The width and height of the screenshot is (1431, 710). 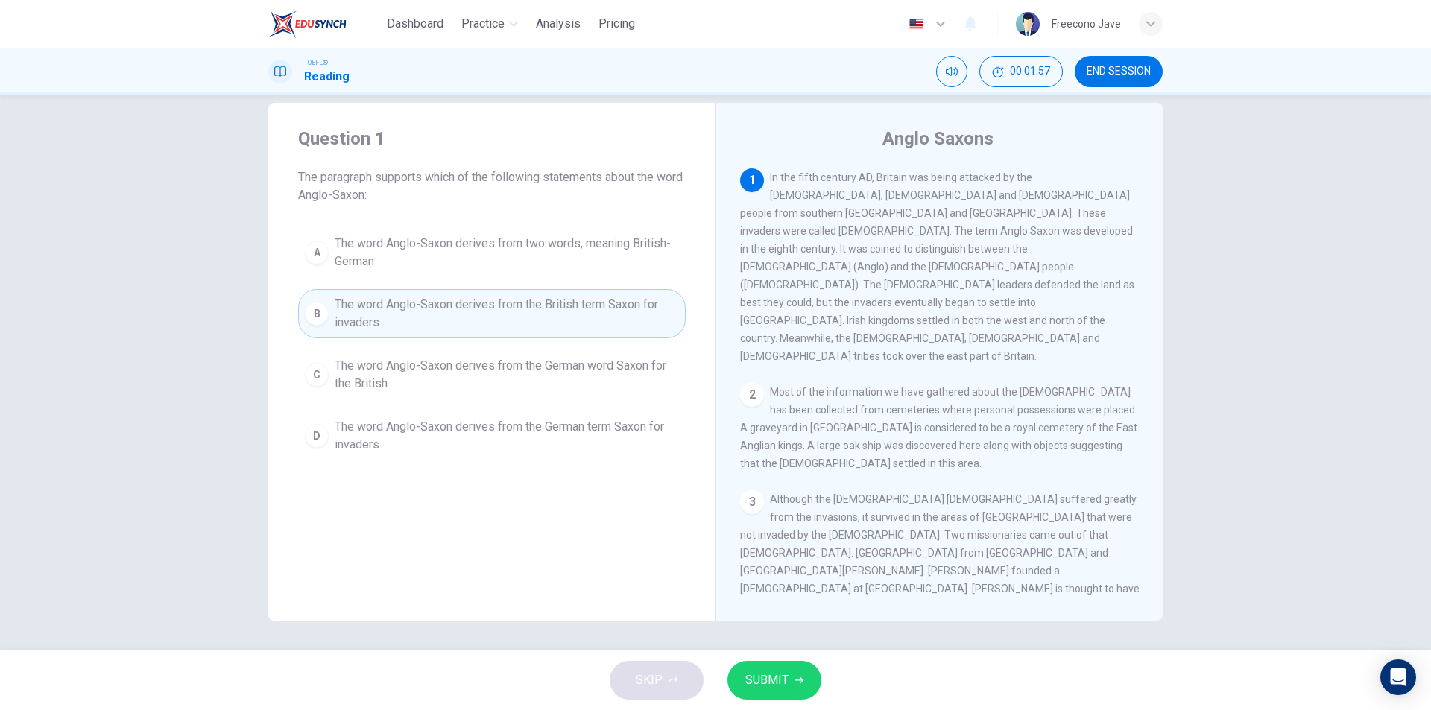 What do you see at coordinates (1398, 677) in the screenshot?
I see `div: Open Intercom Messenger` at bounding box center [1398, 677].